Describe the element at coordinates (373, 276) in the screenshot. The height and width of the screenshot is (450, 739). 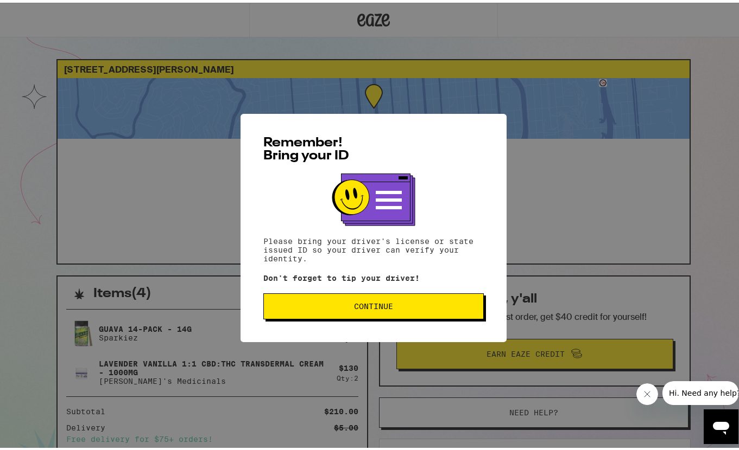
I see `p: Don't forget to tip your driver!` at that location.